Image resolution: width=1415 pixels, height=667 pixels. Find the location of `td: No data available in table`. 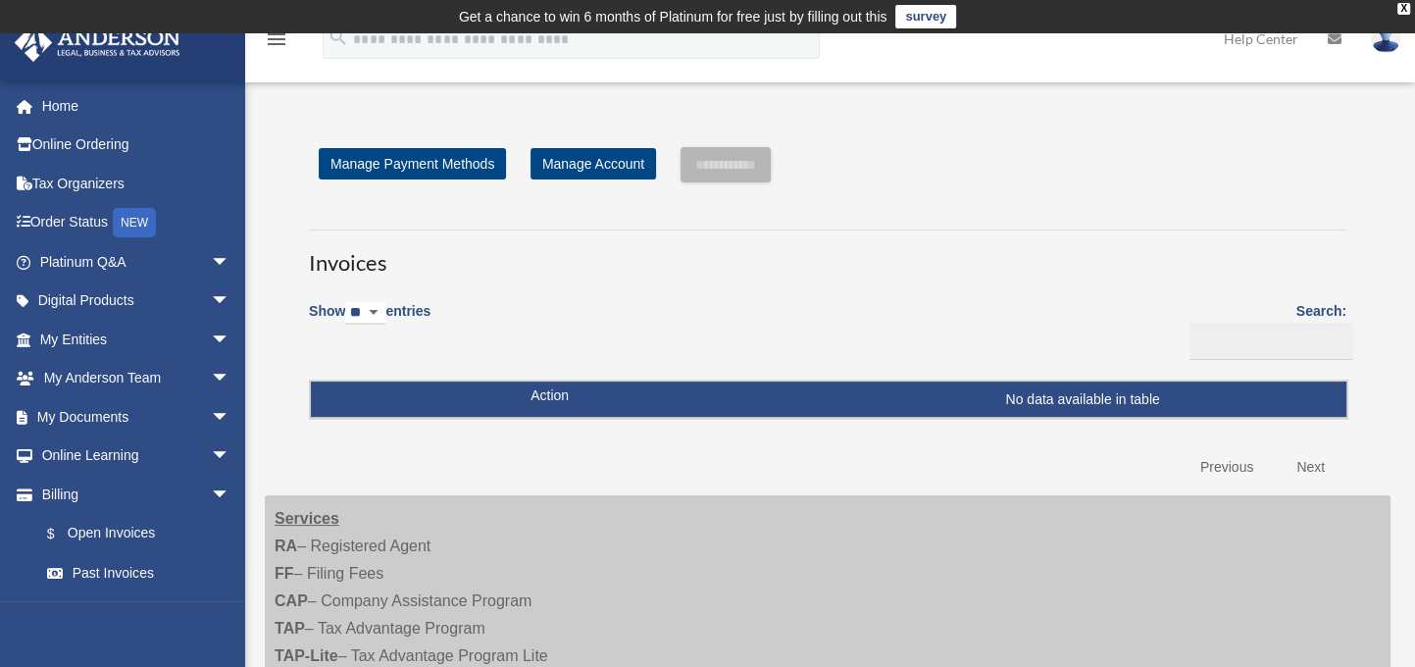

td: No data available in table is located at coordinates (828, 400).